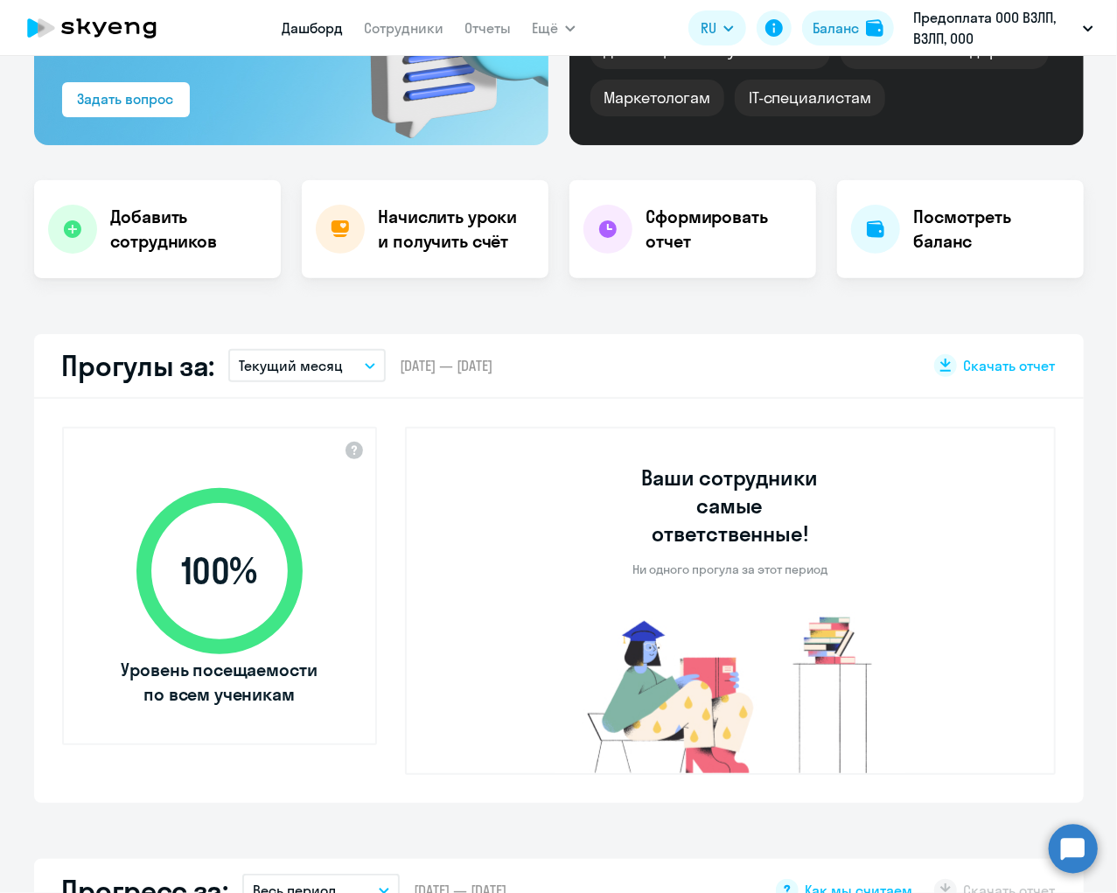  I want to click on span: Скачать отчет, so click(1010, 366).